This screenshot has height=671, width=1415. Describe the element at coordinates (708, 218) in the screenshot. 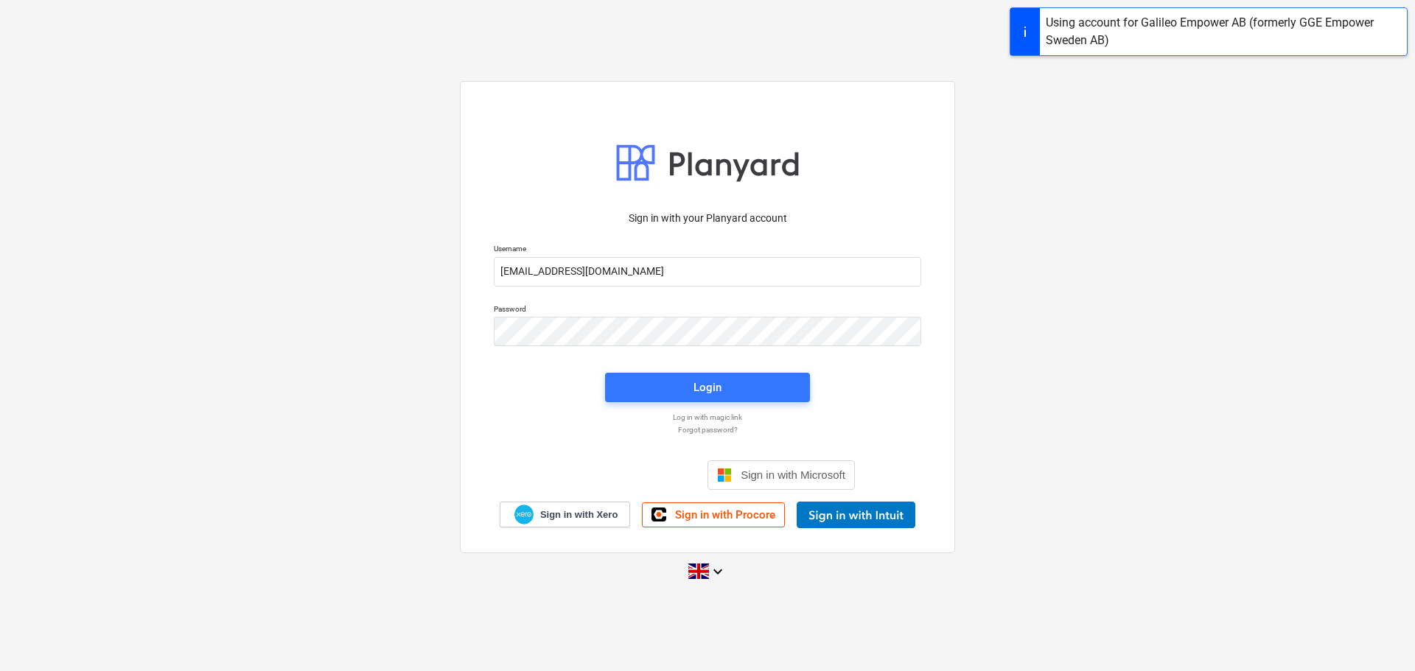

I see `p: Sign in with your Planyard account` at that location.